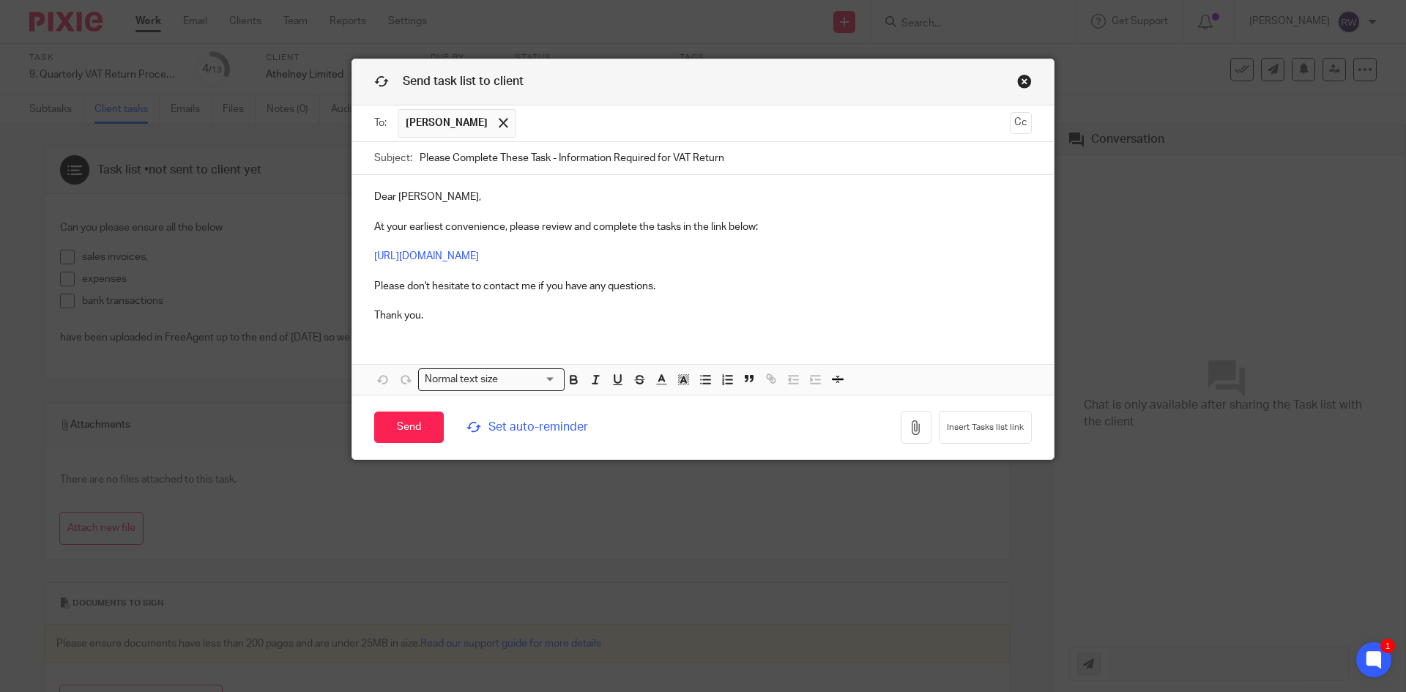 This screenshot has width=1406, height=692. I want to click on span: Normal text size, so click(461, 379).